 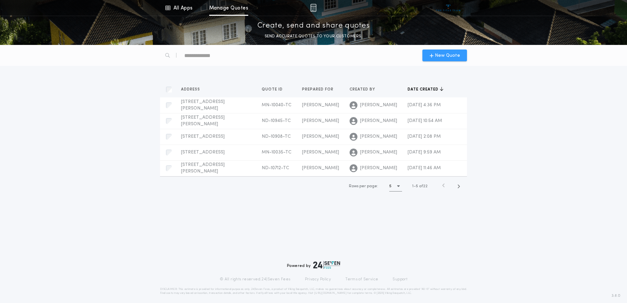 I want to click on button: Quote ID, so click(x=274, y=89).